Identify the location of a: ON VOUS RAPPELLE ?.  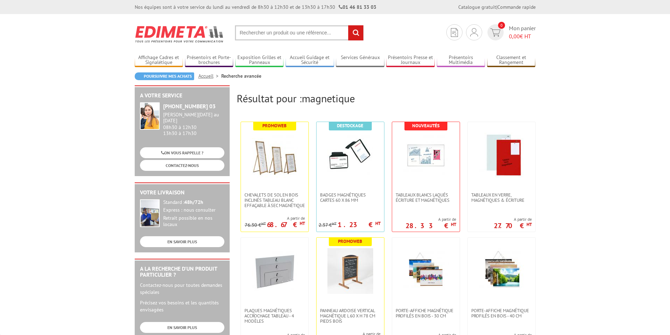
(182, 153).